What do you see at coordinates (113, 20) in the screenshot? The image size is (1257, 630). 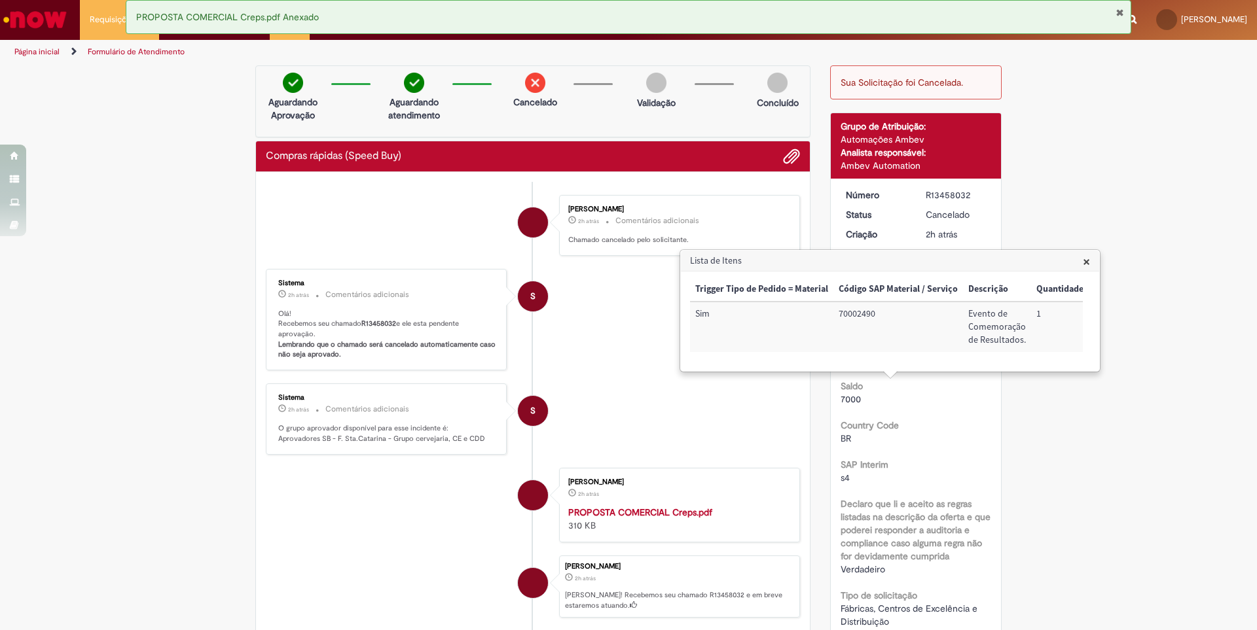 I see `span: Requisições` at bounding box center [113, 20].